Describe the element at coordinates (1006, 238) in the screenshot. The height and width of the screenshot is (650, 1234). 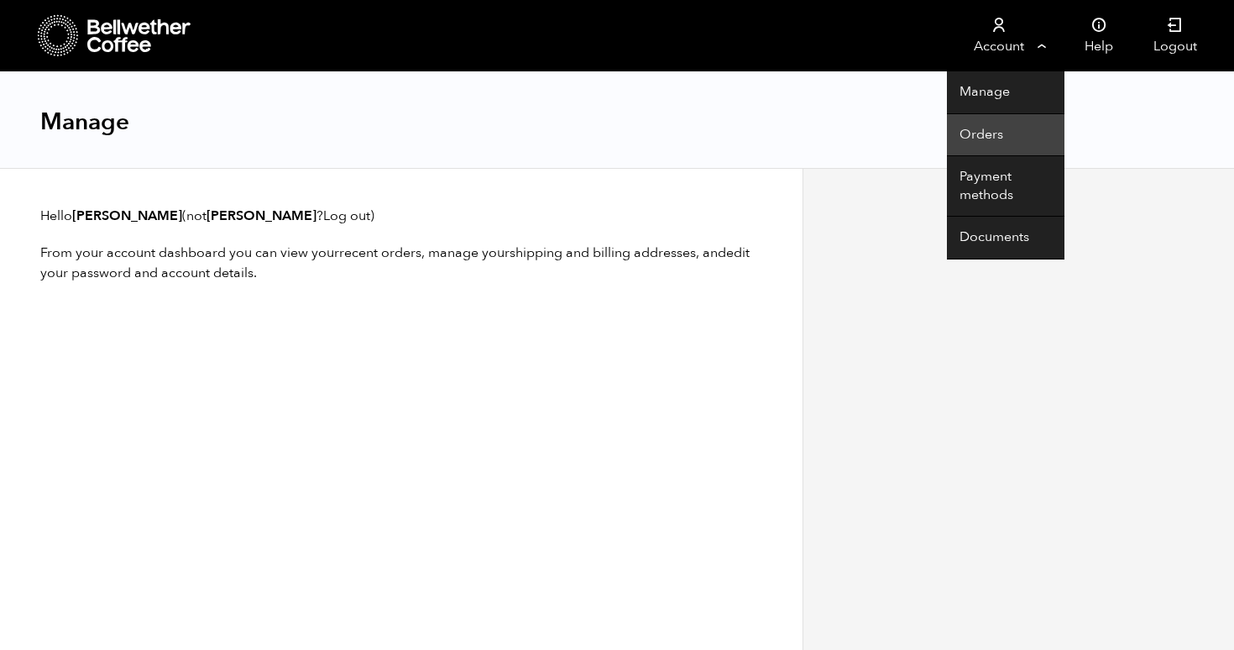
I see `a: Documents` at that location.